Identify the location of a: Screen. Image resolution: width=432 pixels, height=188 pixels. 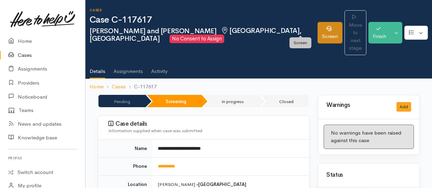
(330, 32).